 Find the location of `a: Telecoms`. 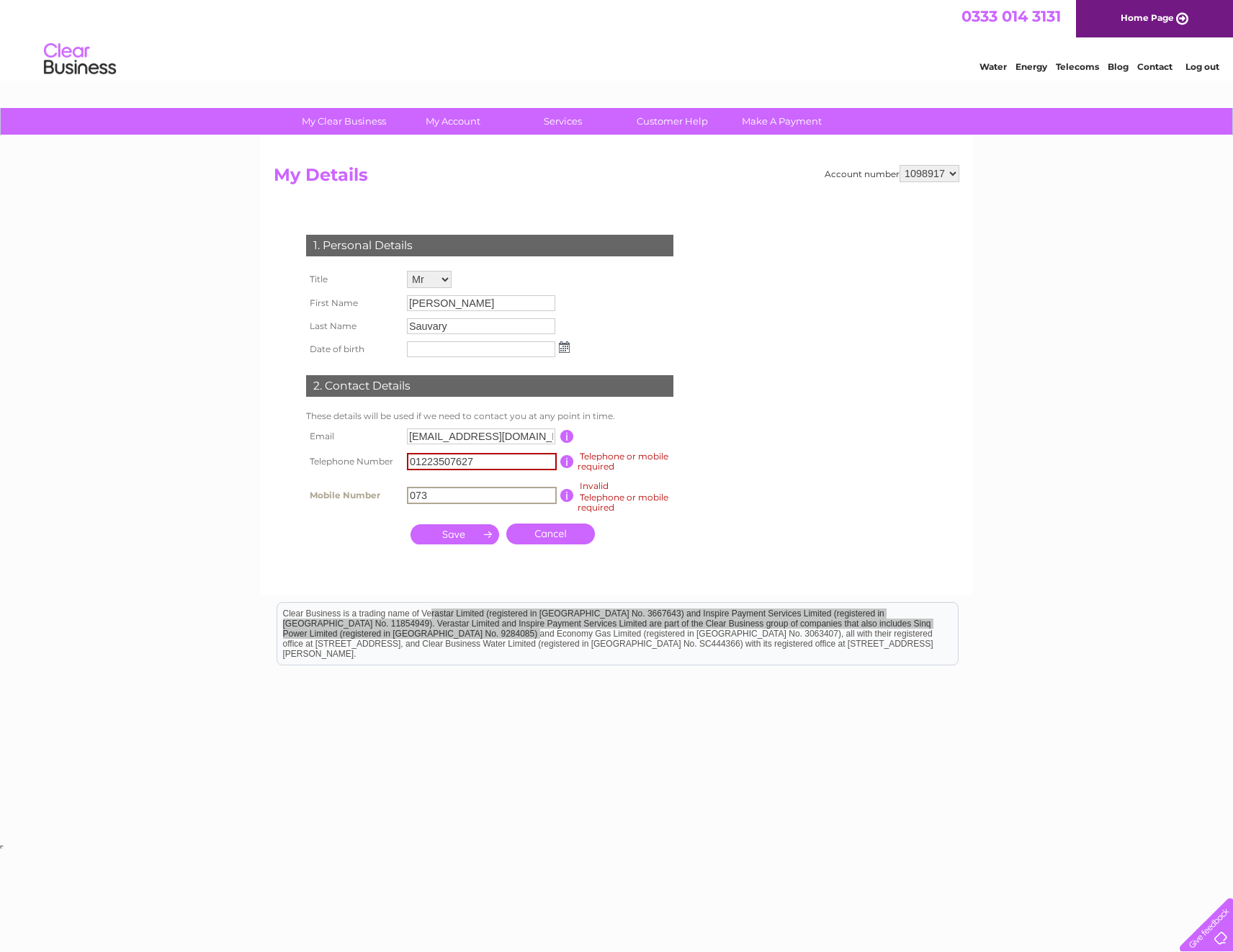

a: Telecoms is located at coordinates (1077, 66).